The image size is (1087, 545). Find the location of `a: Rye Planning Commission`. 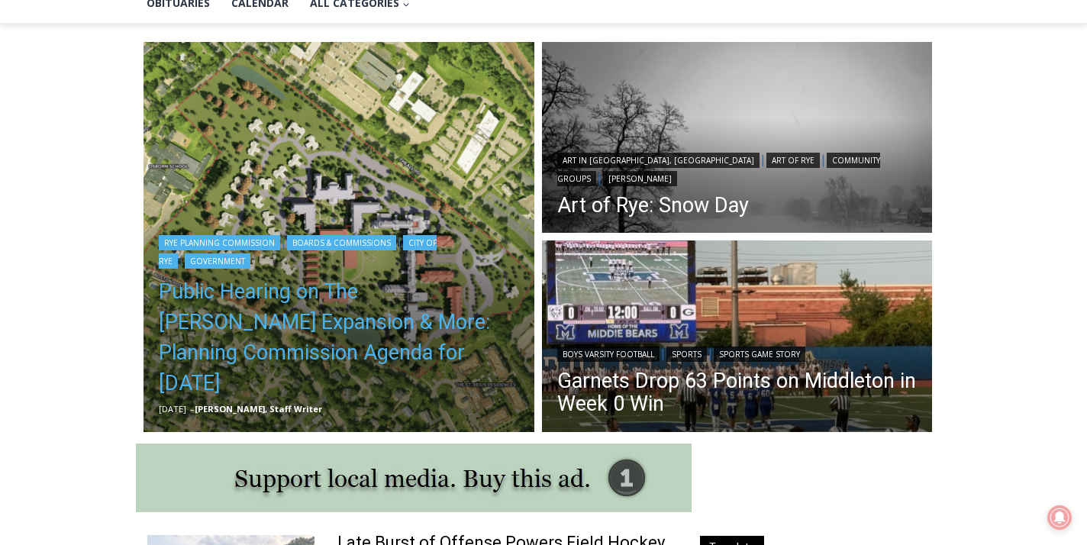

a: Rye Planning Commission is located at coordinates (219, 243).